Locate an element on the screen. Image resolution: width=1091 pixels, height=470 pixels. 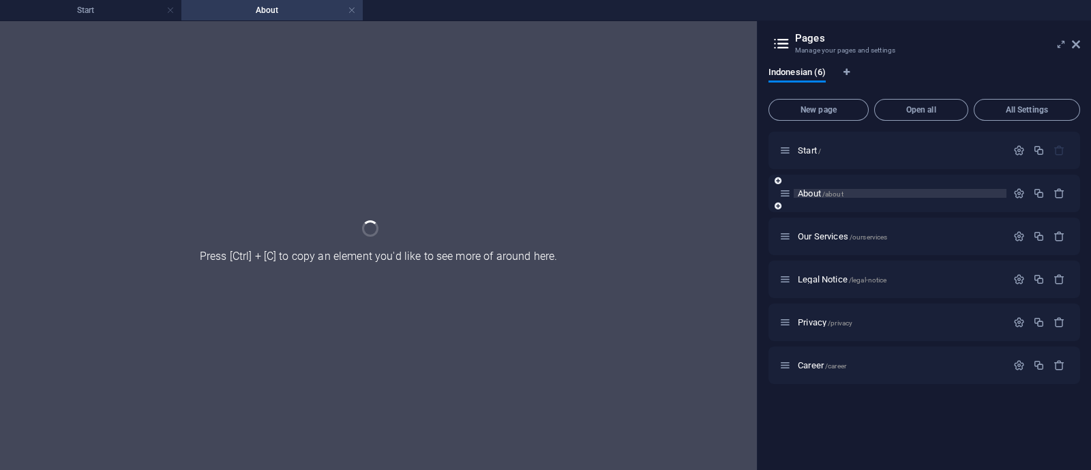
span: New page is located at coordinates (819, 110).